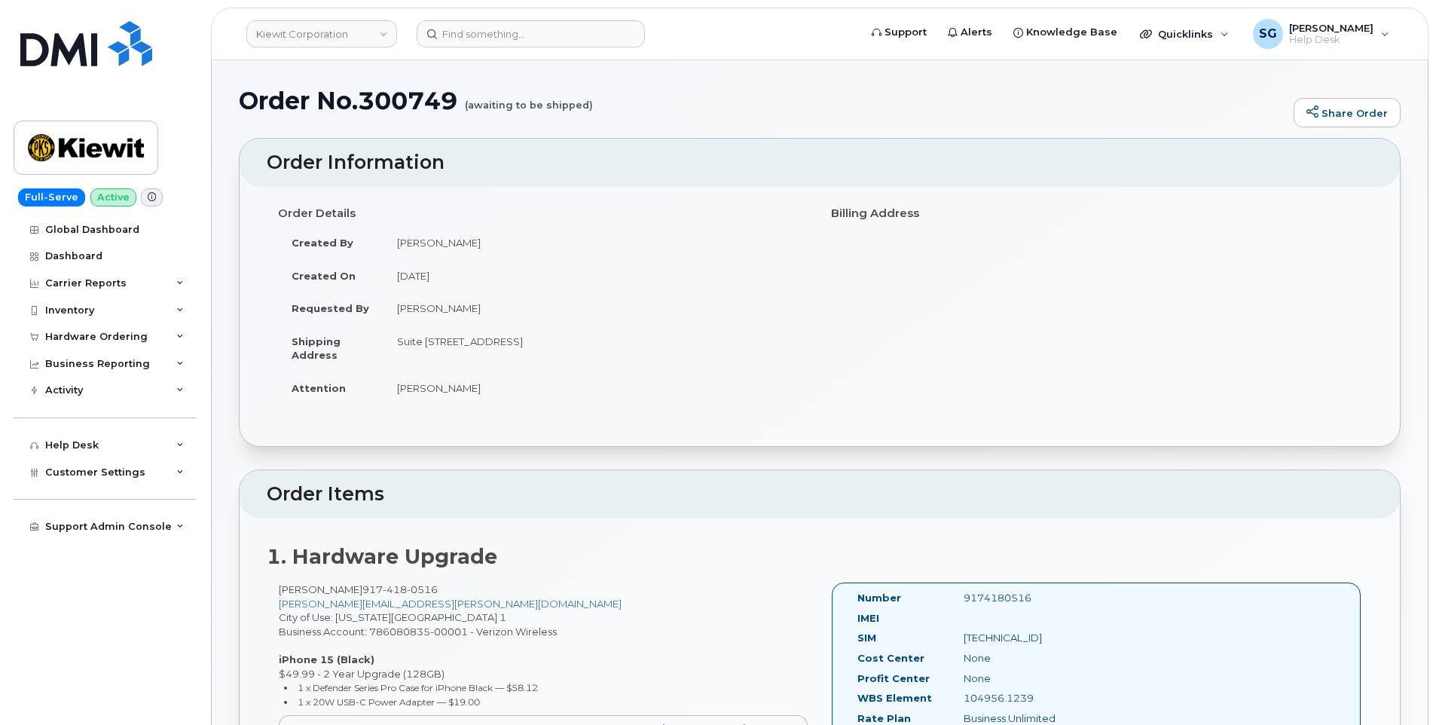 Image resolution: width=1436 pixels, height=725 pixels. Describe the element at coordinates (820, 163) in the screenshot. I see `h2: Order Information` at that location.